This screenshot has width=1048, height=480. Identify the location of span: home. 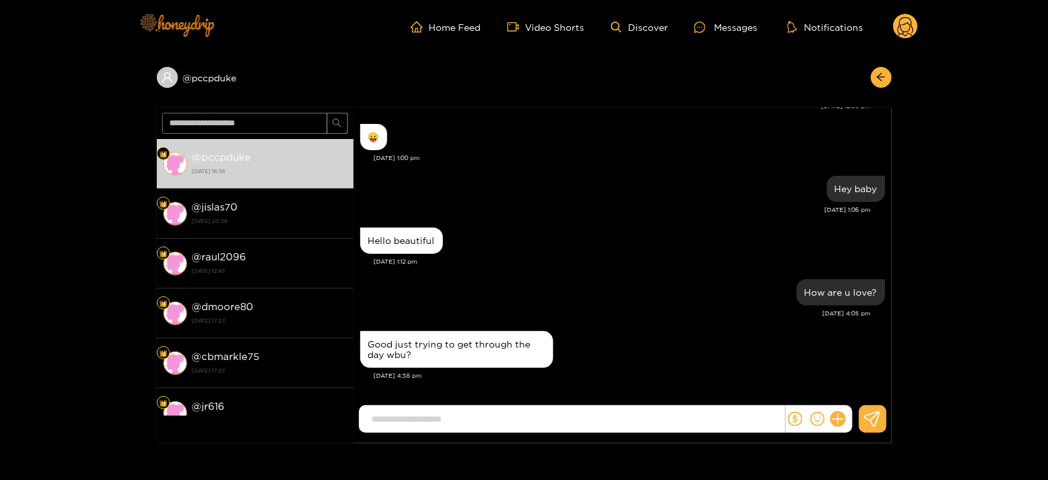
(420, 27).